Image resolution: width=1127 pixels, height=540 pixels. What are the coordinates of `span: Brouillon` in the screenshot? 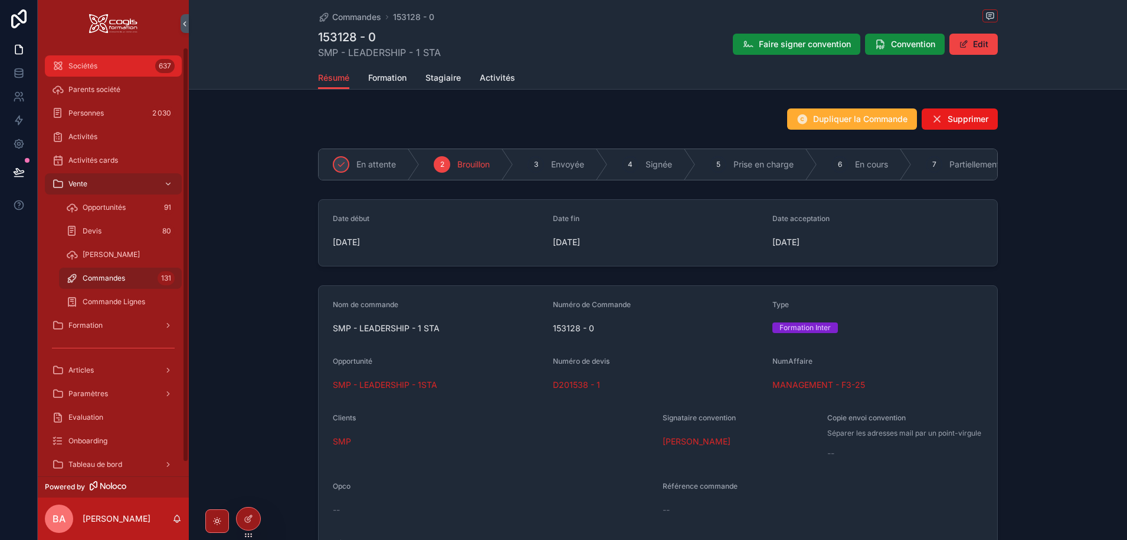 It's located at (473, 165).